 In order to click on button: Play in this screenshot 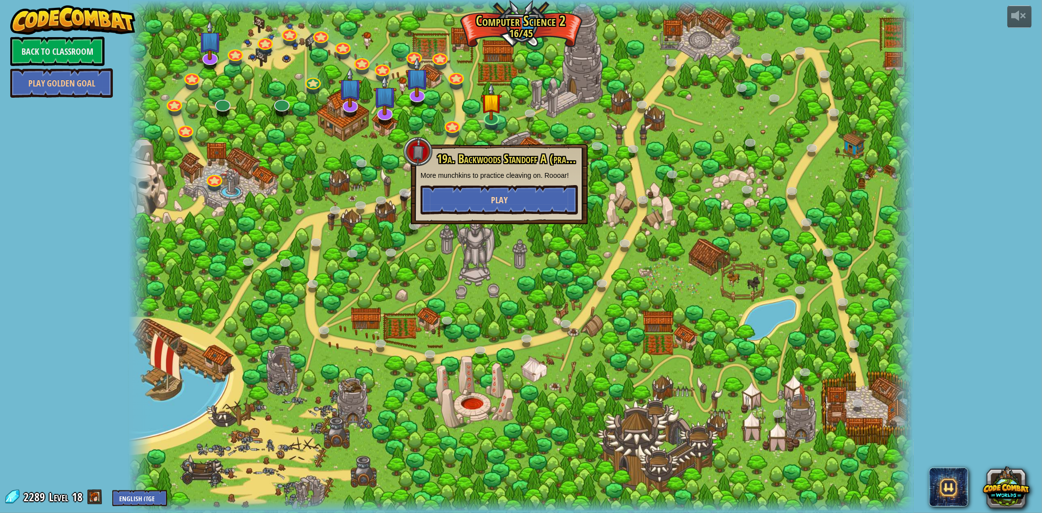, I will do `click(499, 200)`.